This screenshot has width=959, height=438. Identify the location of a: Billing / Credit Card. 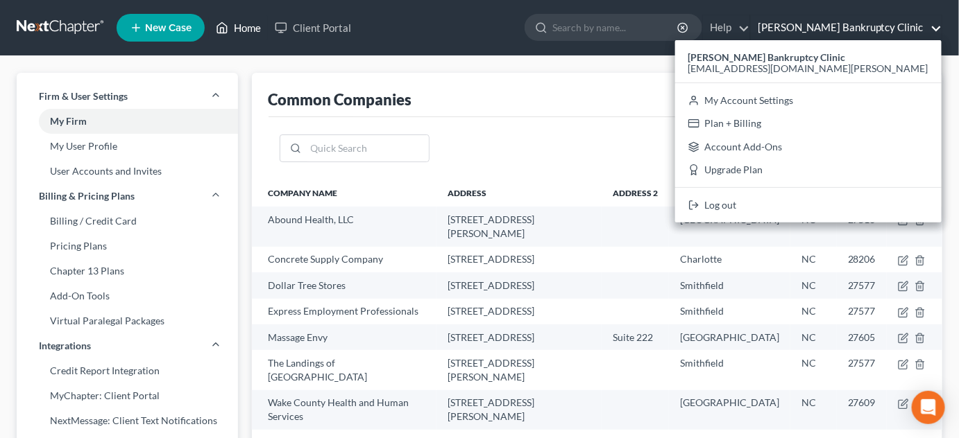
(127, 221).